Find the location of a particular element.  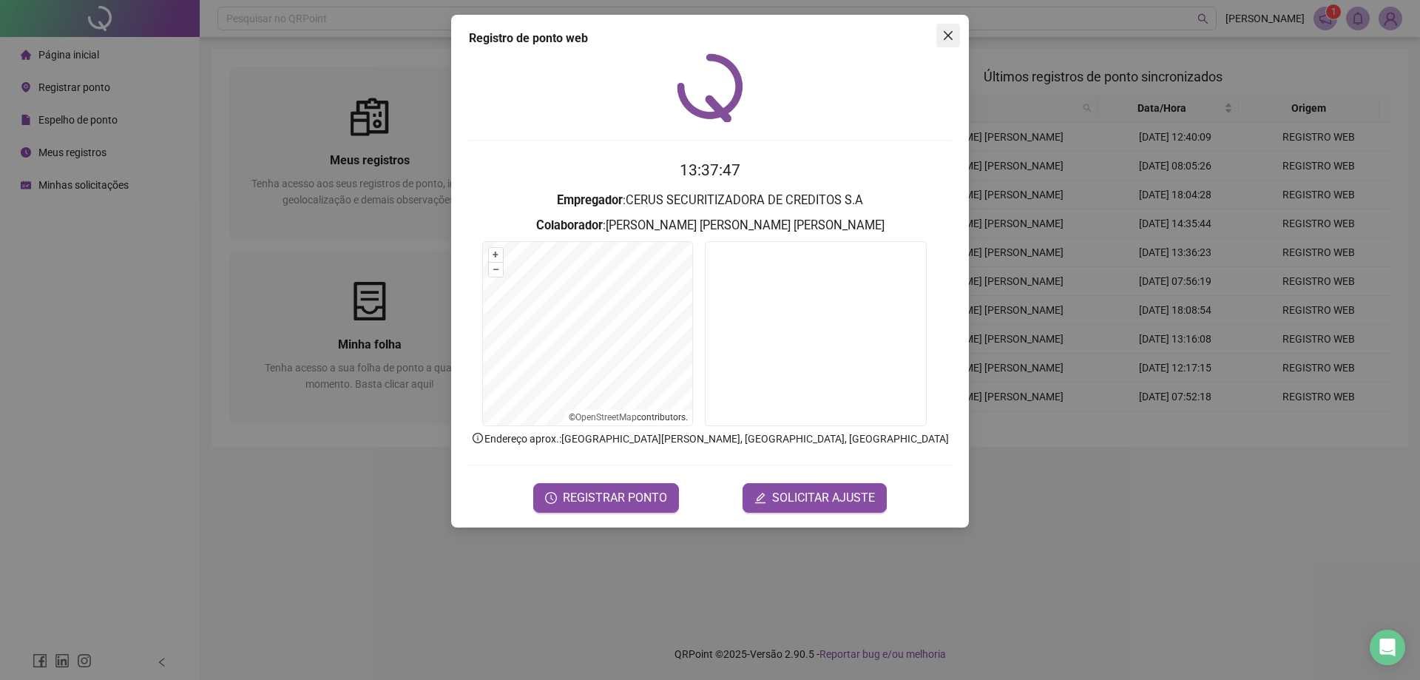

div: Open Intercom Messenger is located at coordinates (1387, 647).